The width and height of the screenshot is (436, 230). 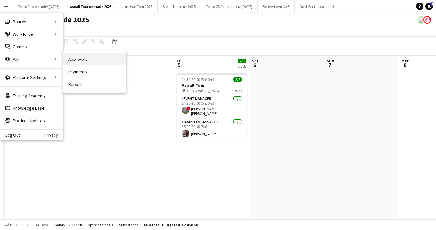 I want to click on a: Approvals, so click(x=95, y=59).